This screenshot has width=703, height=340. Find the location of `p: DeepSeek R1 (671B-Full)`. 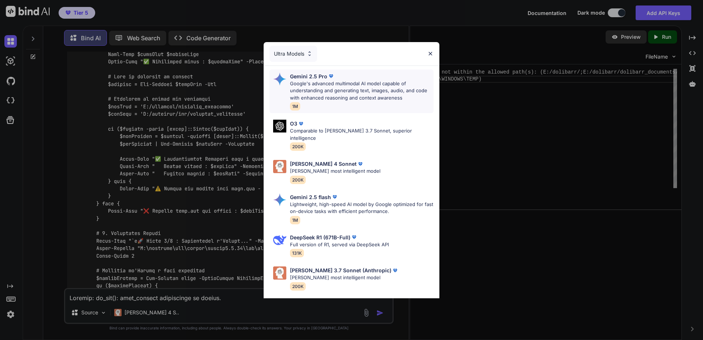

p: DeepSeek R1 (671B-Full) is located at coordinates (320, 237).